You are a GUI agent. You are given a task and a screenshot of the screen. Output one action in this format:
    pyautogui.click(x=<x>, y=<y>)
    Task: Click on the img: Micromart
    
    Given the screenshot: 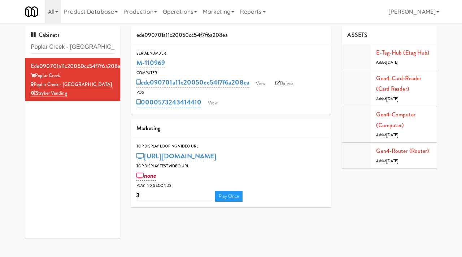 What is the action you would take?
    pyautogui.click(x=31, y=12)
    